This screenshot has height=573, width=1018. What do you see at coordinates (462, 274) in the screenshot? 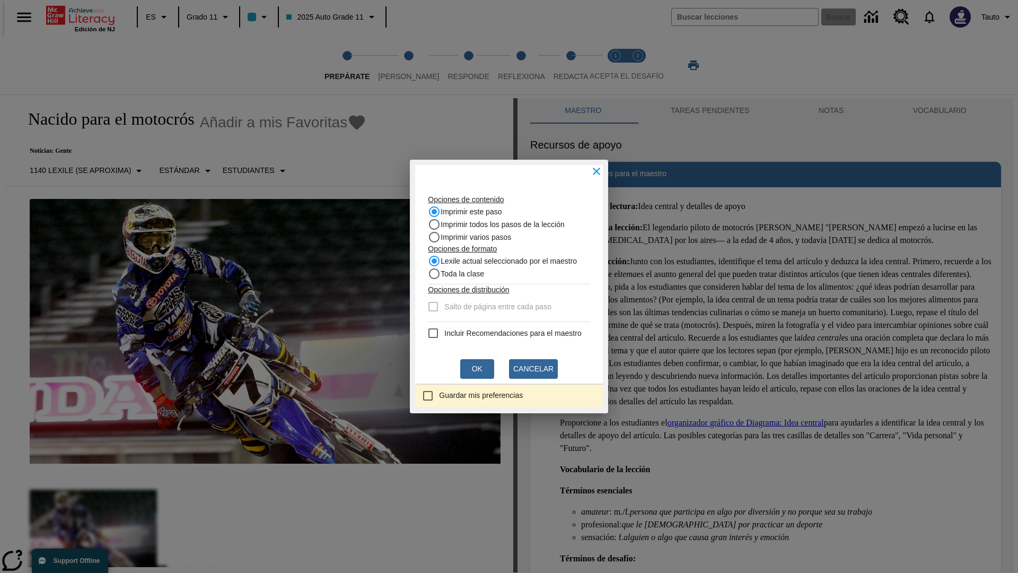
I see `span: Toda la clase` at bounding box center [462, 274].